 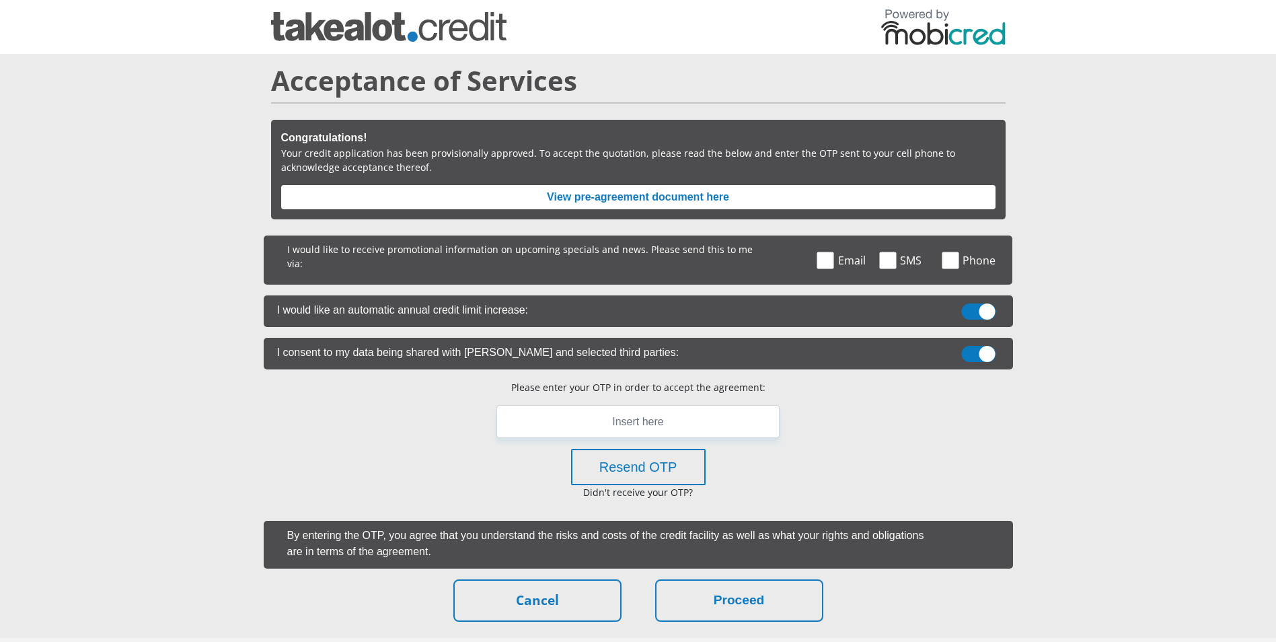 I want to click on img: takealot_credit logo, so click(x=389, y=27).